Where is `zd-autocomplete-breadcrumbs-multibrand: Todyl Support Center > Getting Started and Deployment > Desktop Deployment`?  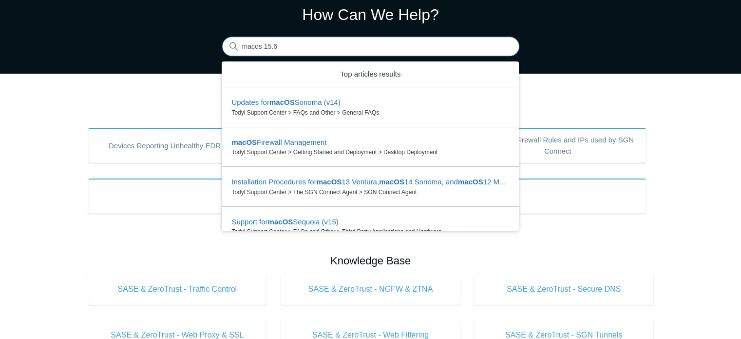 zd-autocomplete-breadcrumbs-multibrand: Todyl Support Center > Getting Started and Deployment > Desktop Deployment is located at coordinates (370, 152).